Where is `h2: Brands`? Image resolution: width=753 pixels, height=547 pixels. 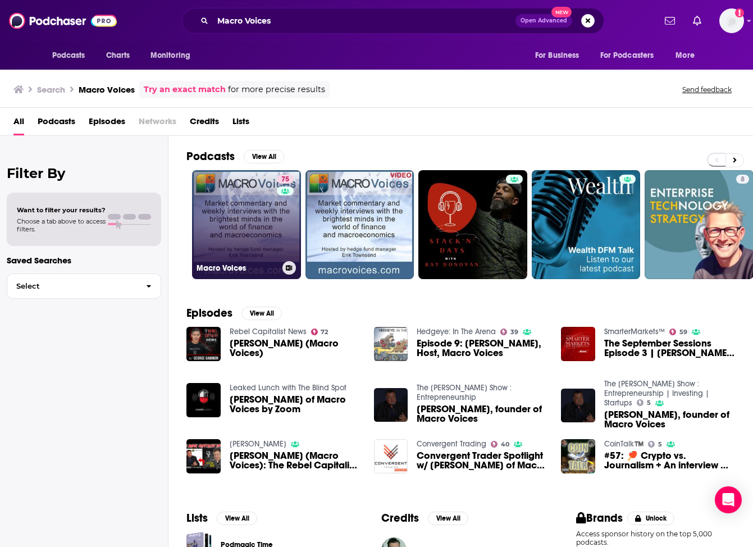
h2: Brands is located at coordinates (599, 517).